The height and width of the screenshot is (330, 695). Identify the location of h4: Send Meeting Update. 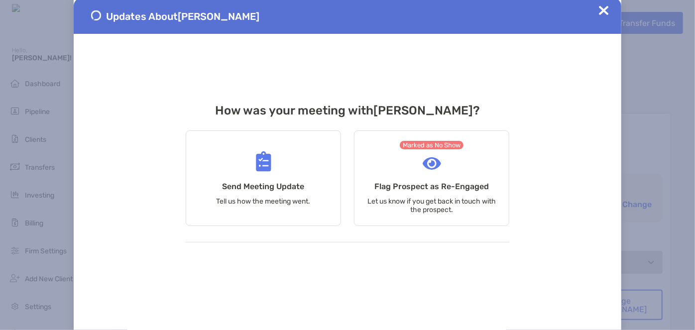
(263, 186).